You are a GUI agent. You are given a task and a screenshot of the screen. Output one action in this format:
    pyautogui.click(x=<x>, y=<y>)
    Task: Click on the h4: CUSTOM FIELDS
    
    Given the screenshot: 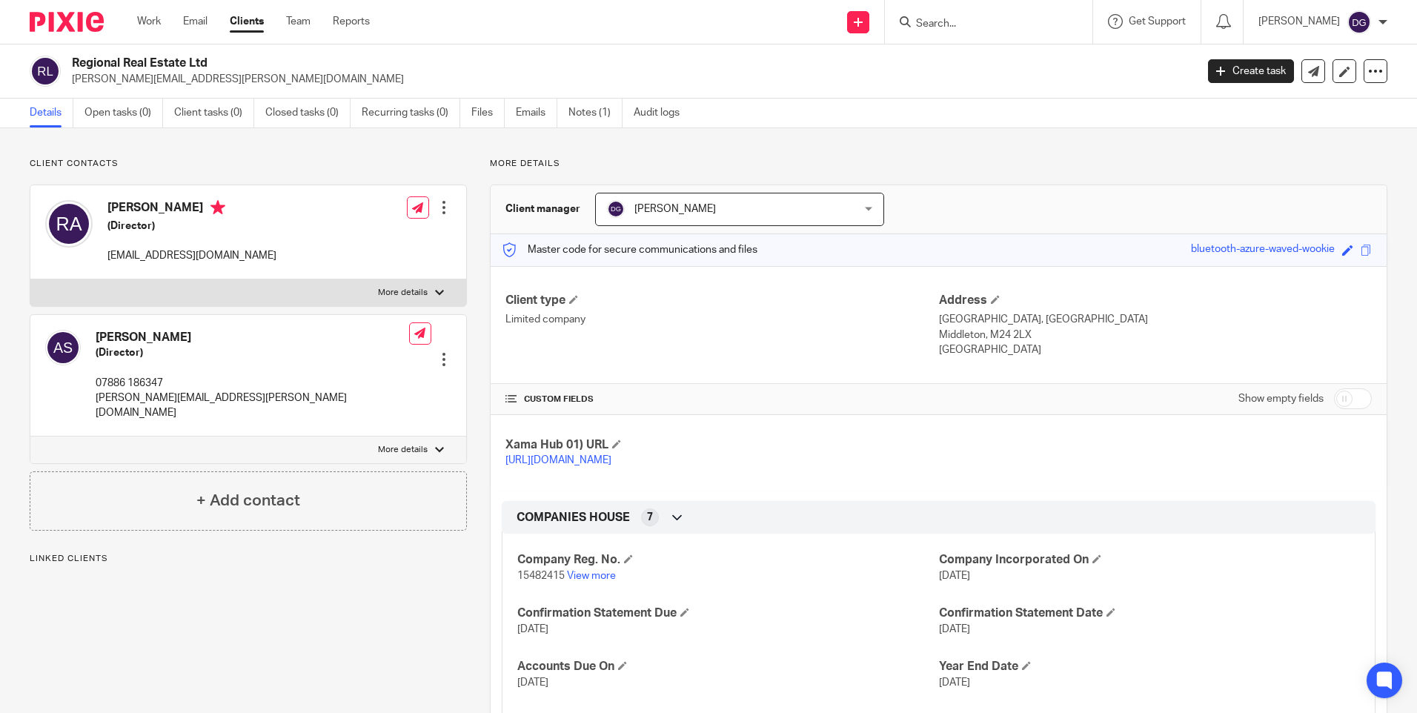 What is the action you would take?
    pyautogui.click(x=722, y=400)
    